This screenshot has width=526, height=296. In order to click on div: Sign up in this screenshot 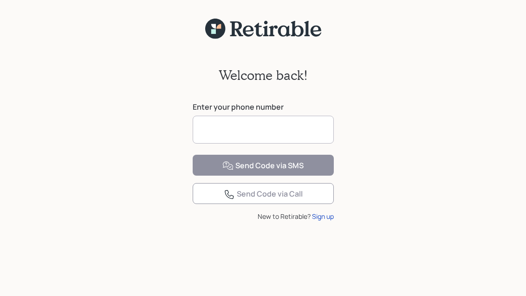, I will do `click(323, 216)`.